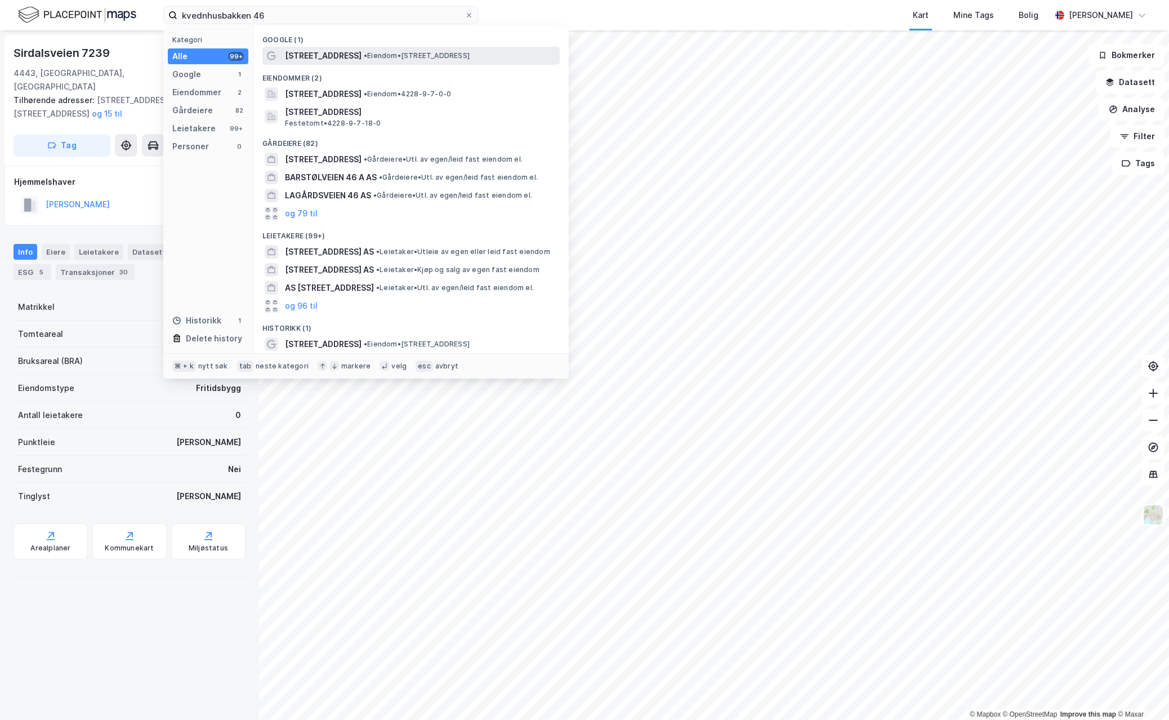 The width and height of the screenshot is (1169, 720). Describe the element at coordinates (1028, 15) in the screenshot. I see `div: Bolig` at that location.